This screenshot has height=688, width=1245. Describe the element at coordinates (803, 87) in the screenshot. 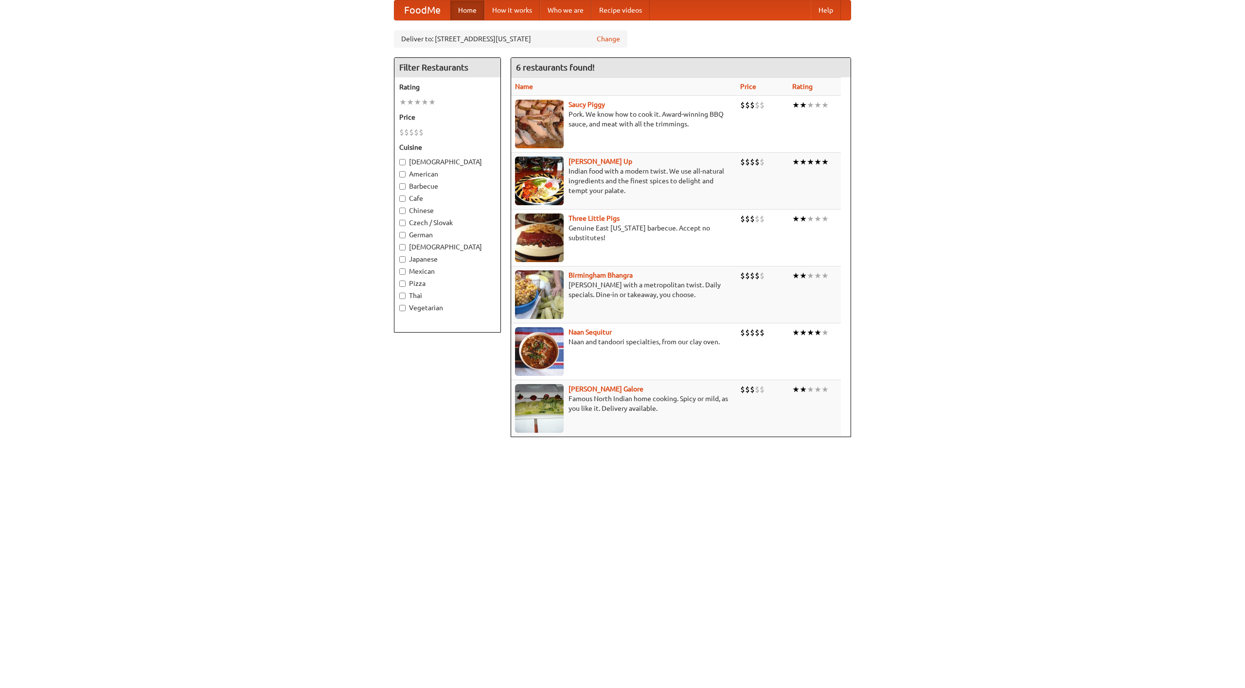

I see `a: Rating` at that location.